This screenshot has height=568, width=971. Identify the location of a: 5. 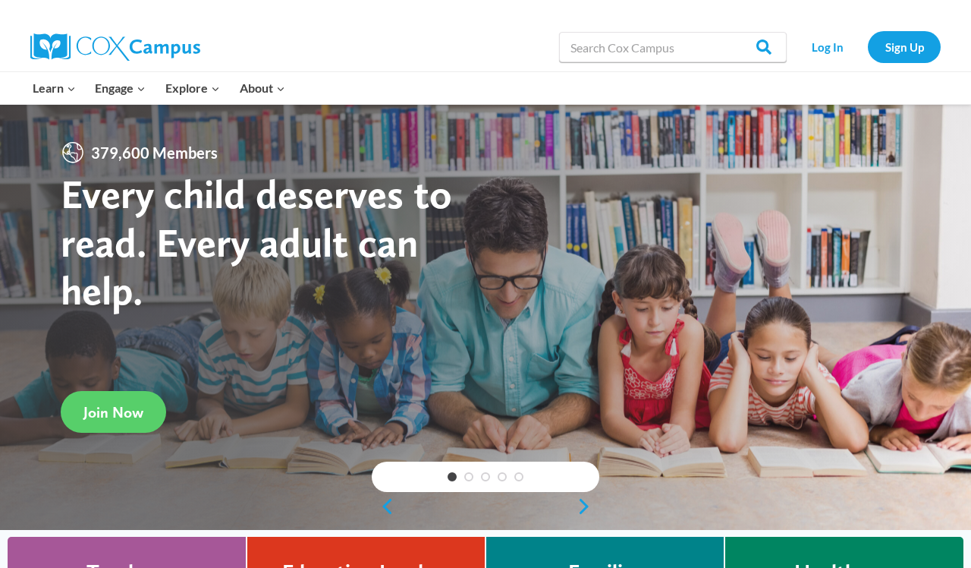
(519, 476).